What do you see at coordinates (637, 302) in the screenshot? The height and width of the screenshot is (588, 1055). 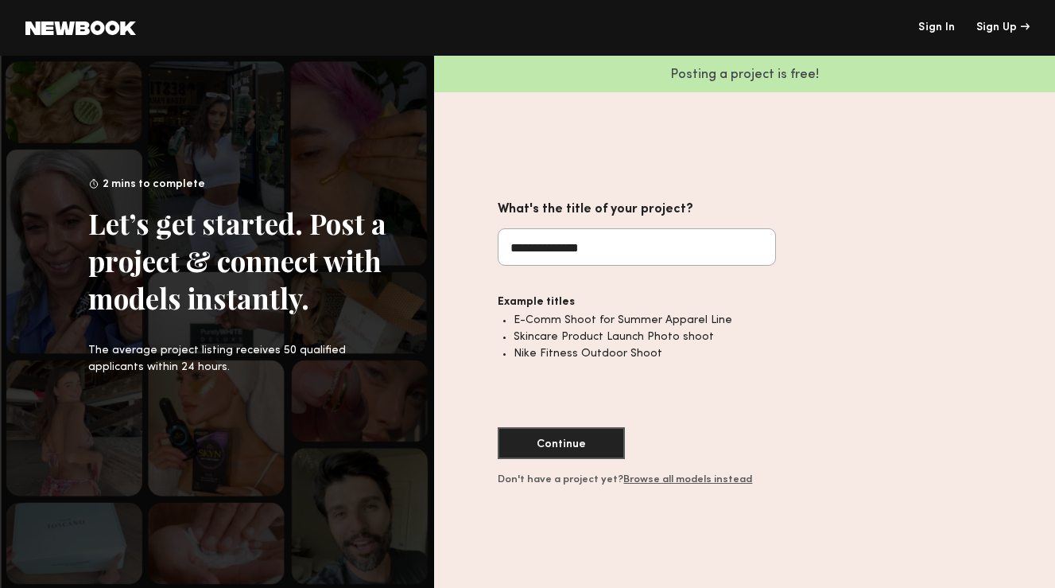 I see `div: Example titles` at bounding box center [637, 302].